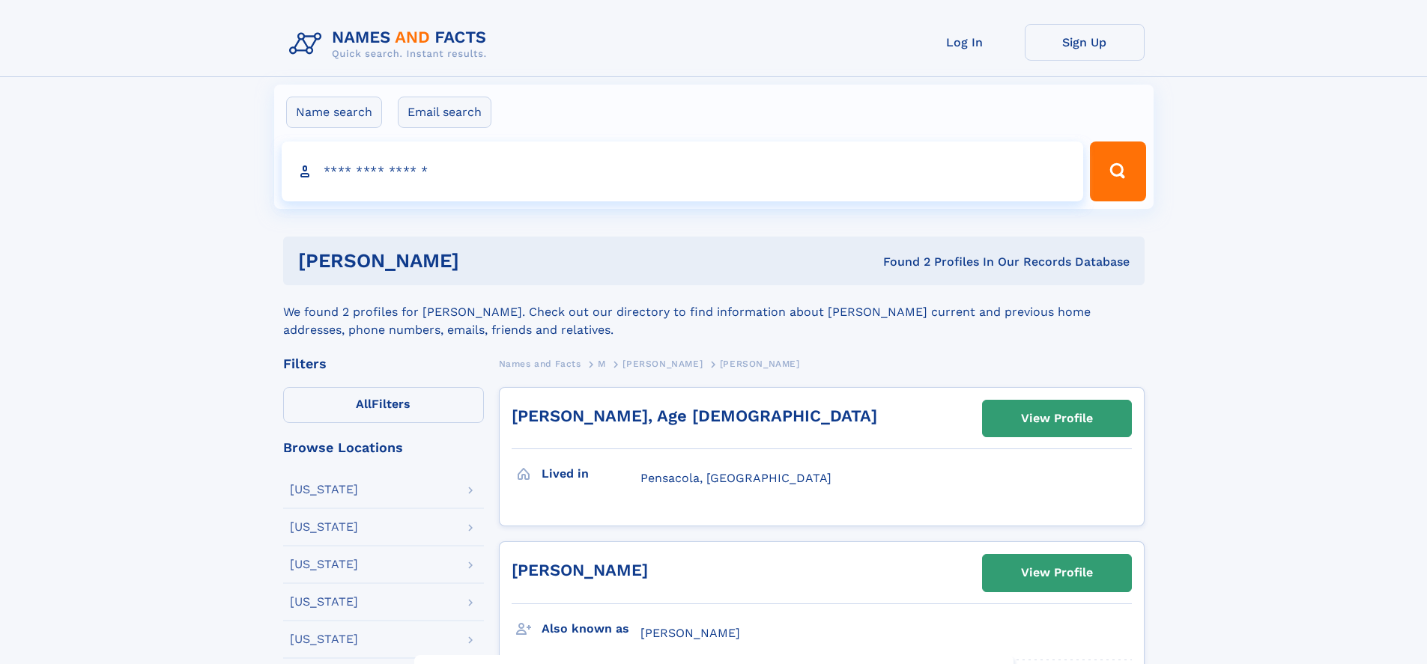 This screenshot has height=664, width=1427. Describe the element at coordinates (540, 363) in the screenshot. I see `a: Names and Facts` at that location.